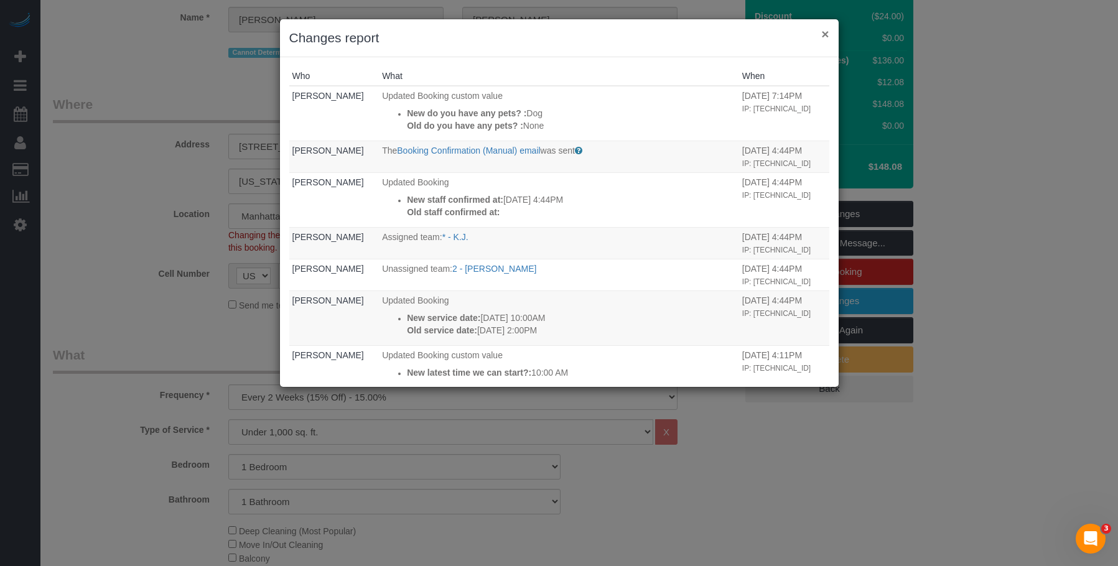 This screenshot has width=1118, height=566. What do you see at coordinates (1106, 529) in the screenshot?
I see `span: 3` at bounding box center [1106, 529].